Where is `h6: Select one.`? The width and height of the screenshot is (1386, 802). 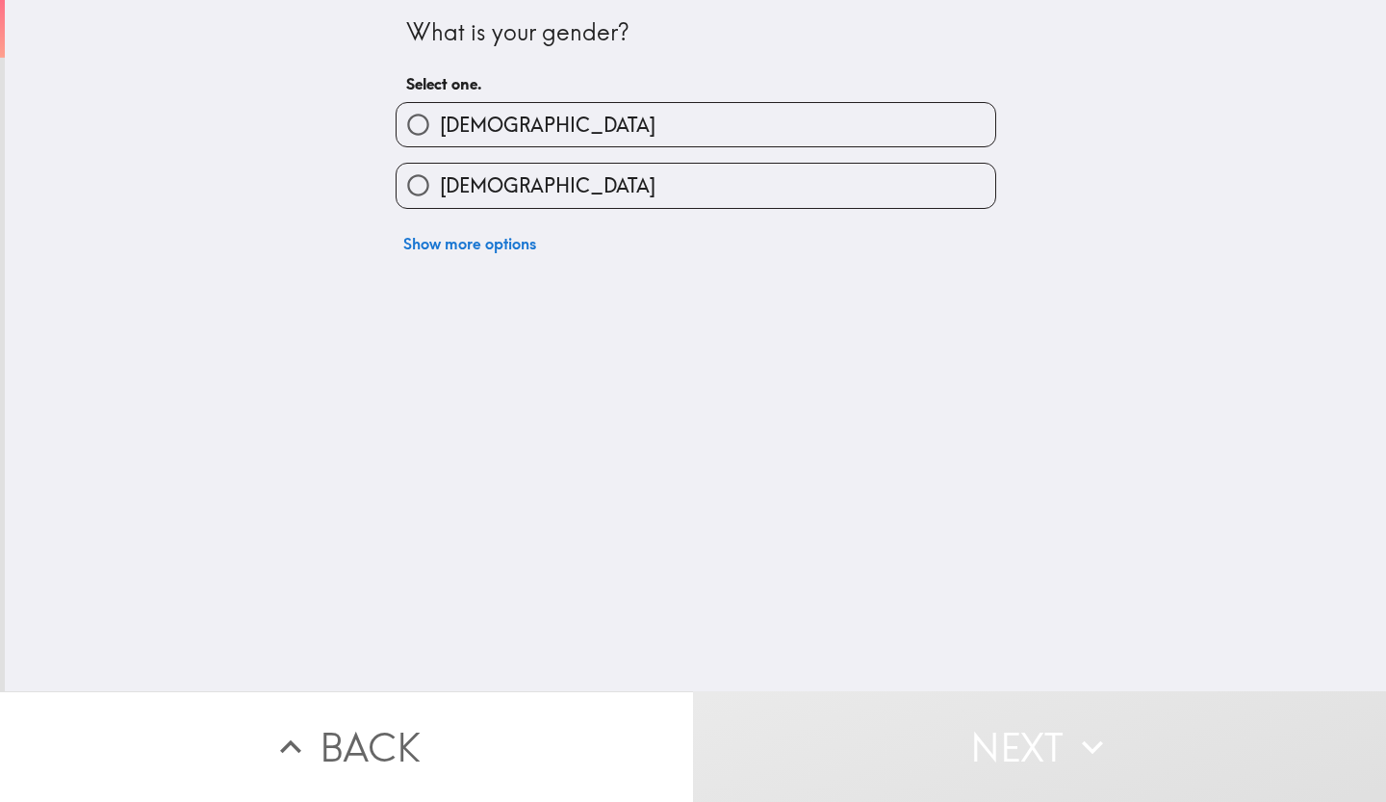 h6: Select one. is located at coordinates (696, 84).